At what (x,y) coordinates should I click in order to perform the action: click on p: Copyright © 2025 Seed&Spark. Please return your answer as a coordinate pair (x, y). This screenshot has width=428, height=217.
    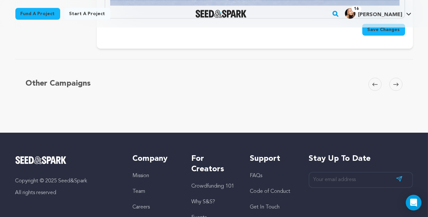
    Looking at the image, I should click on (67, 181).